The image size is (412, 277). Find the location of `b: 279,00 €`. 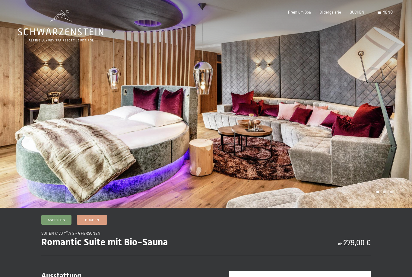

b: 279,00 € is located at coordinates (357, 242).